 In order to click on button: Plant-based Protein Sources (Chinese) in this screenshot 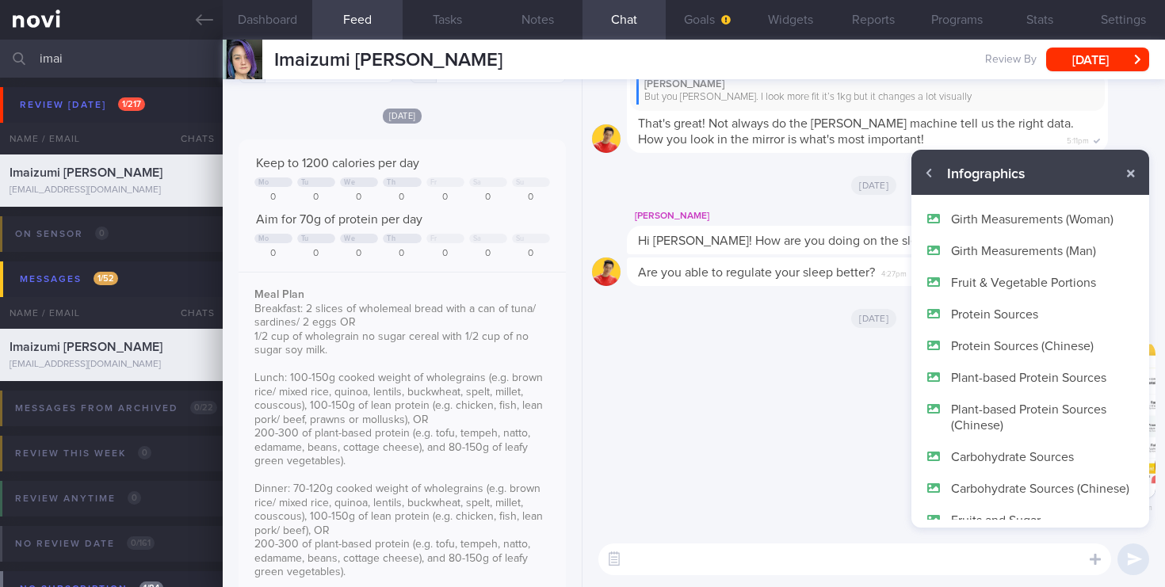, I will do `click(1030, 417)`.